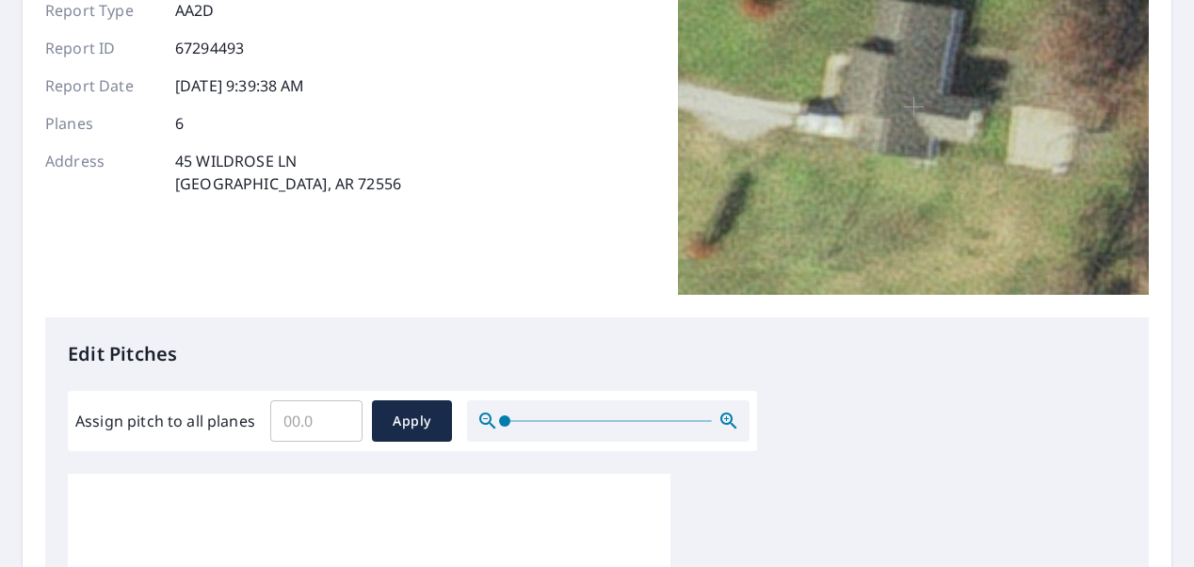 Image resolution: width=1194 pixels, height=567 pixels. I want to click on p: Report ID, so click(102, 48).